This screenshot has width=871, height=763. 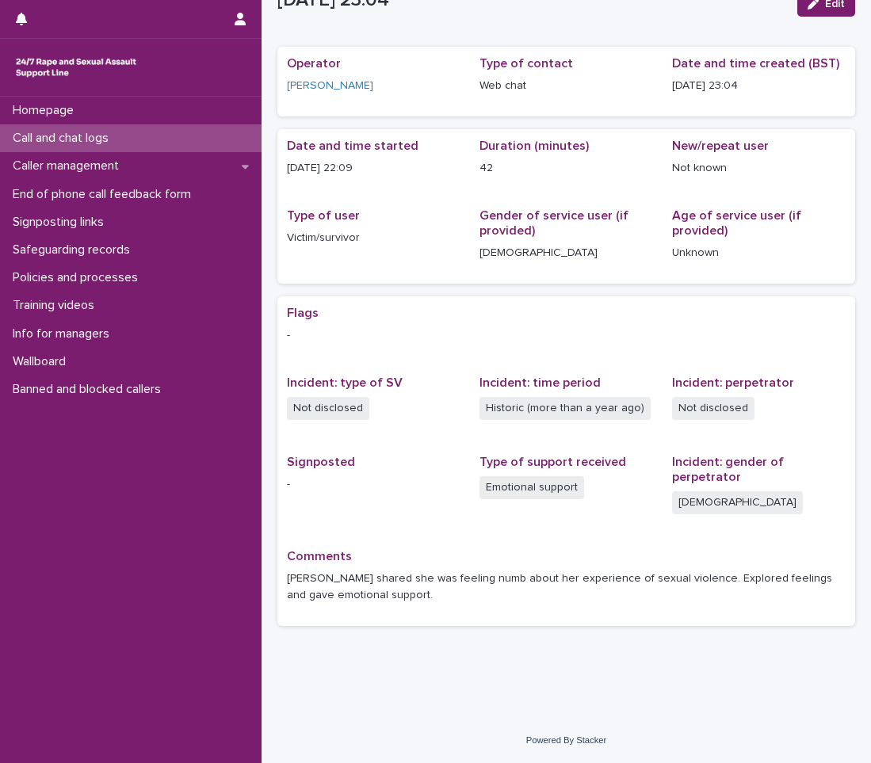 I want to click on span: Date and time created (BST), so click(x=755, y=63).